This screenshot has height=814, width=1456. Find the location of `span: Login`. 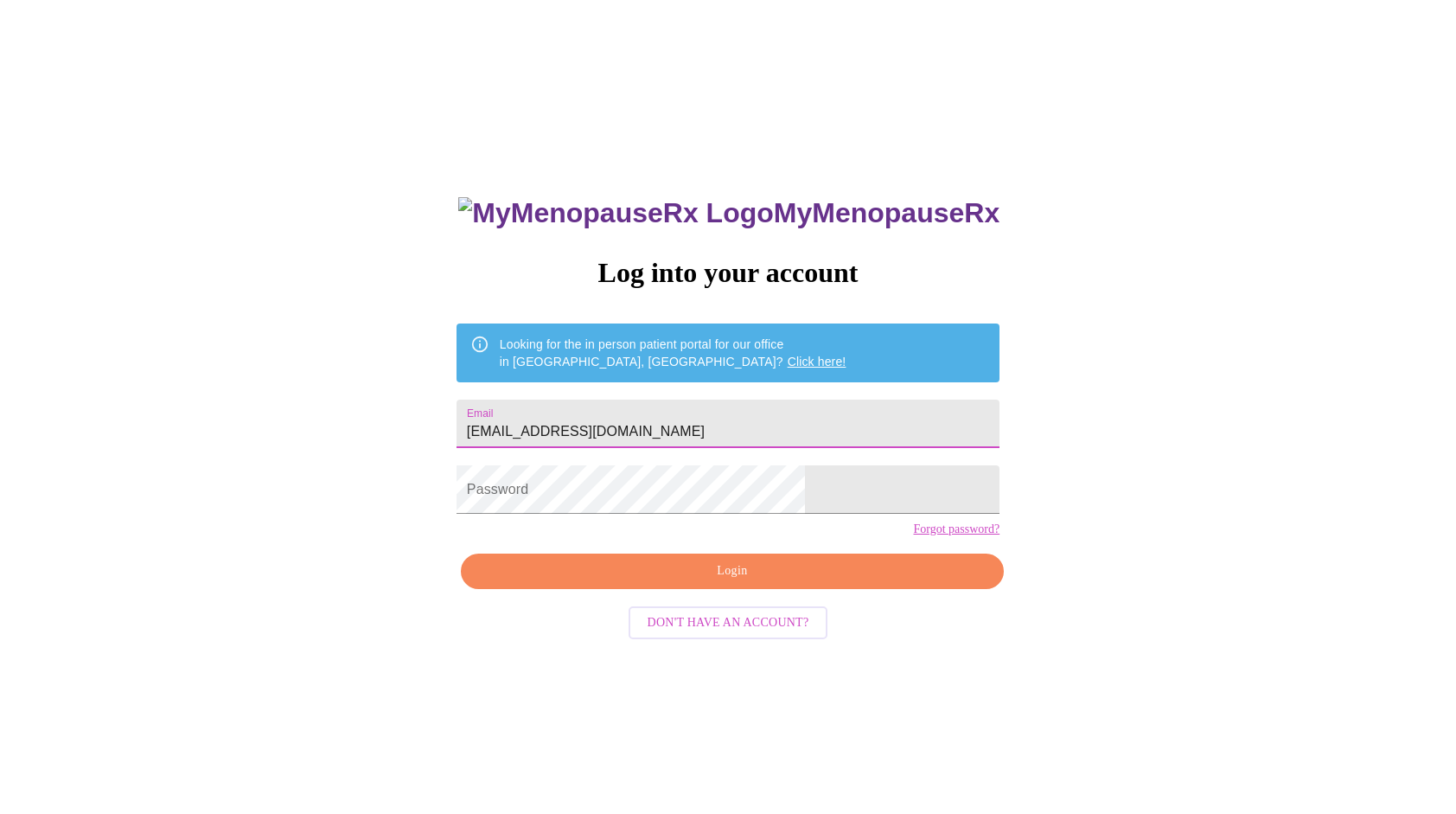

span: Login is located at coordinates (732, 571).